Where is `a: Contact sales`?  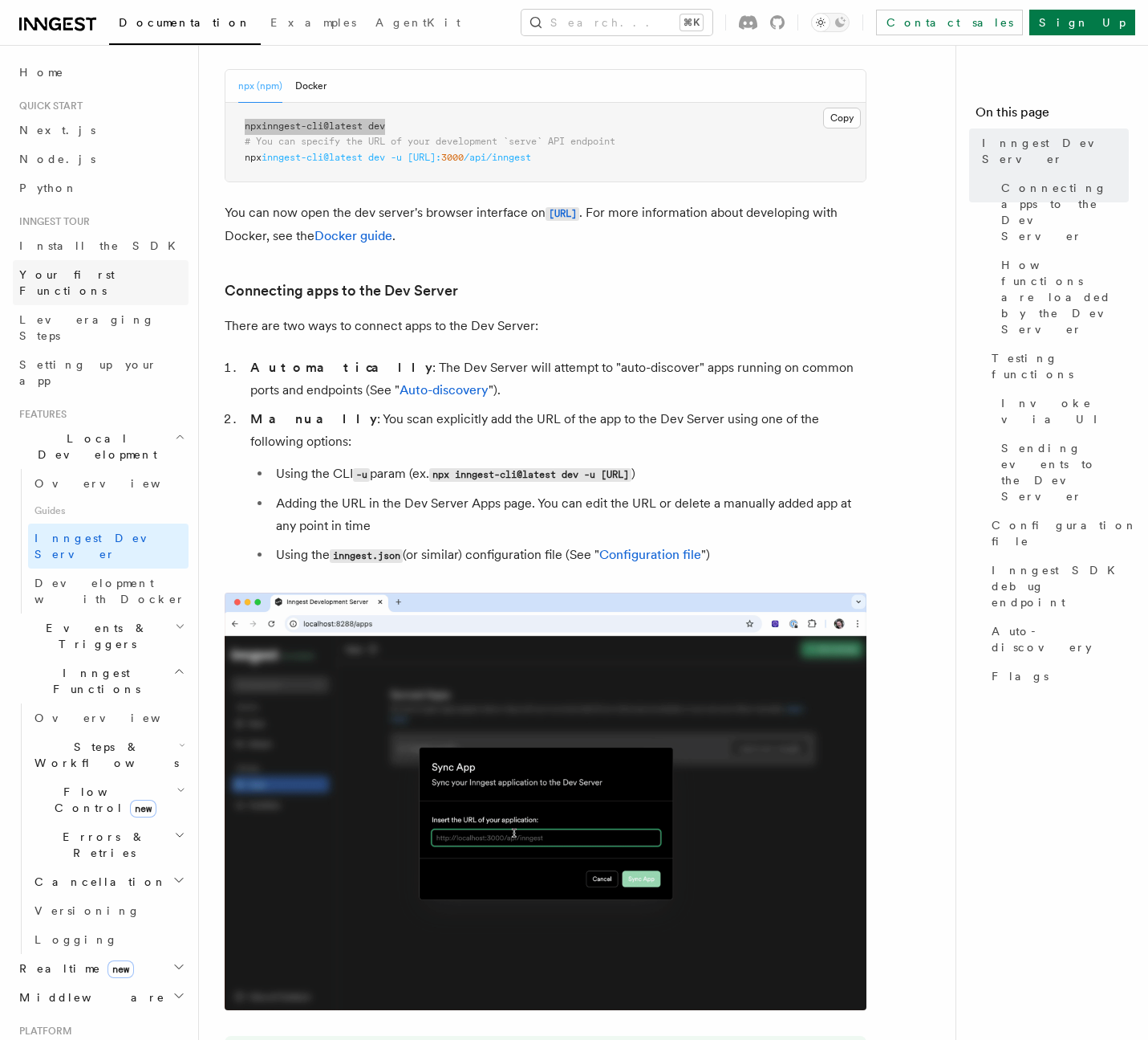
a: Contact sales is located at coordinates (949, 23).